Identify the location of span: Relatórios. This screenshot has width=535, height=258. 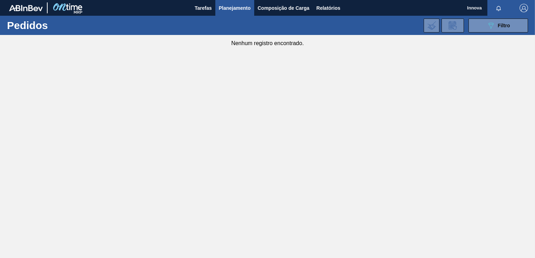
(328, 8).